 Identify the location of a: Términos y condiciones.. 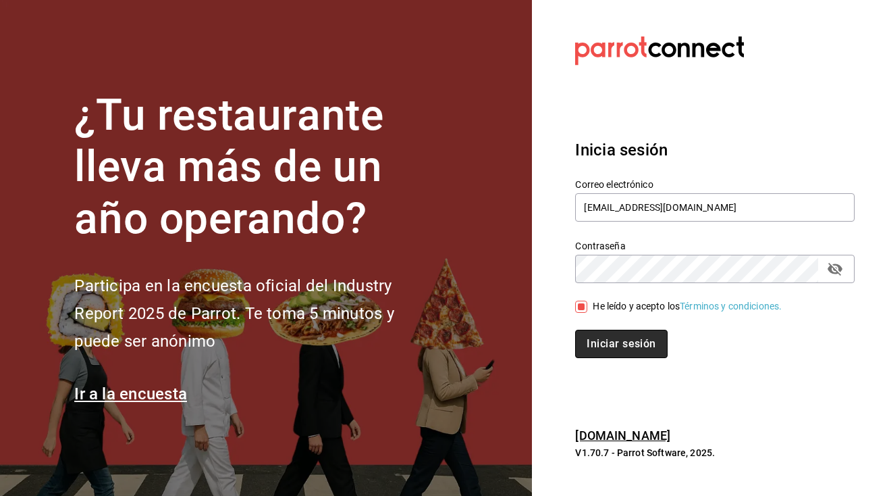
(731, 306).